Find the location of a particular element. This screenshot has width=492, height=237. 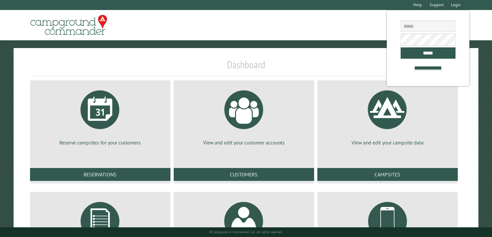

a: View and edit your campsite data is located at coordinates (388, 116).